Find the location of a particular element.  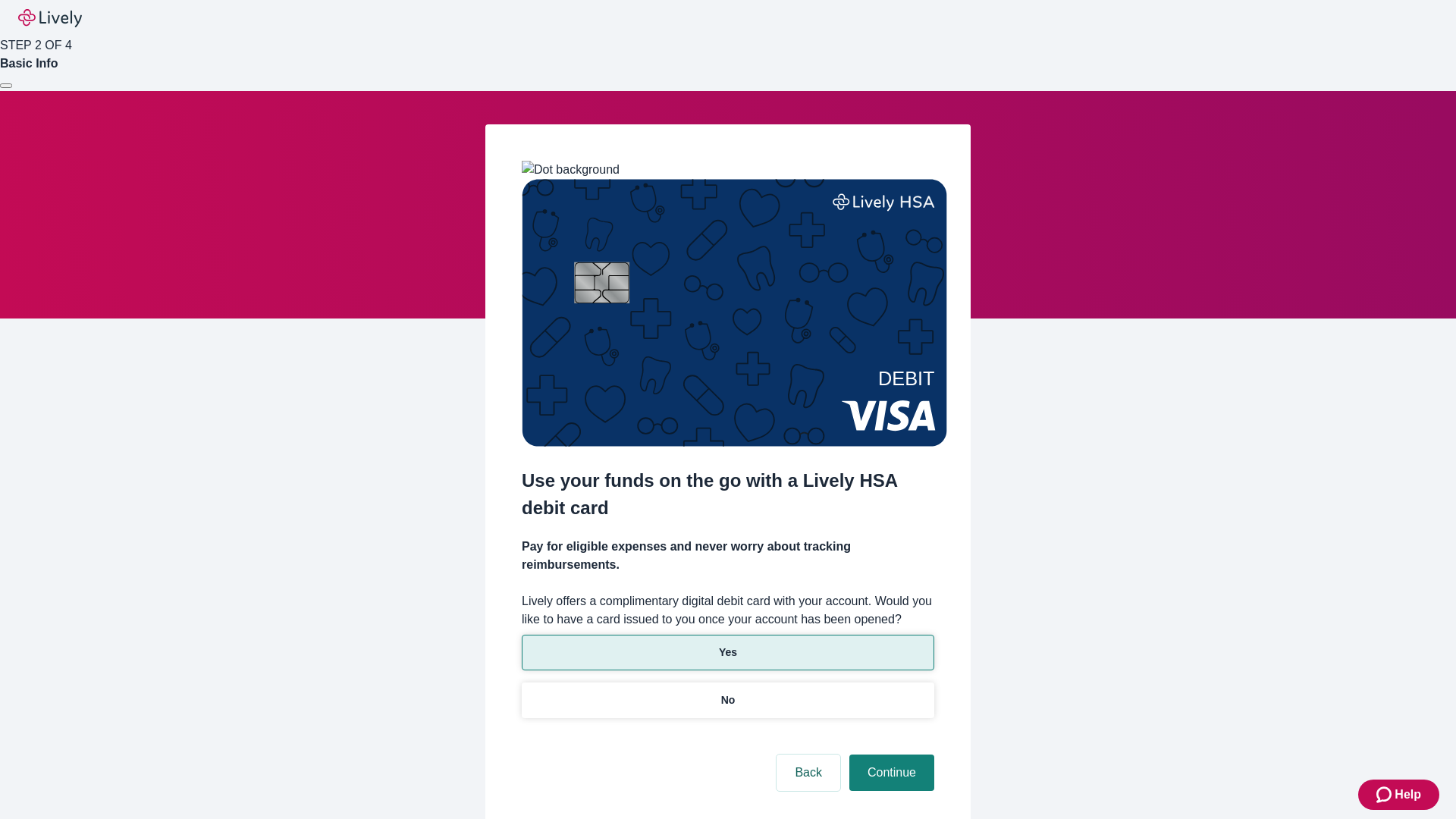

h4: Pay for eligible expenses and never worry about tracking reimbursements. is located at coordinates (728, 555).